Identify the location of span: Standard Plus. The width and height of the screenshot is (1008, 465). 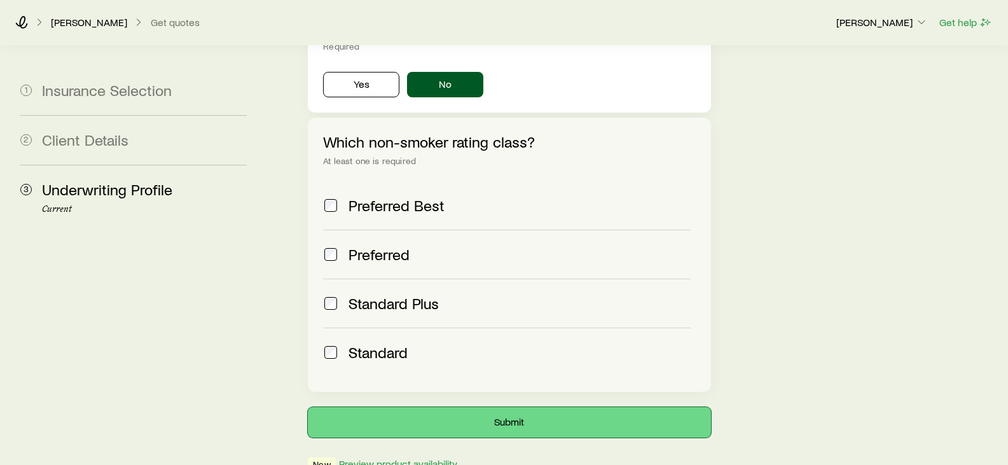
(394, 303).